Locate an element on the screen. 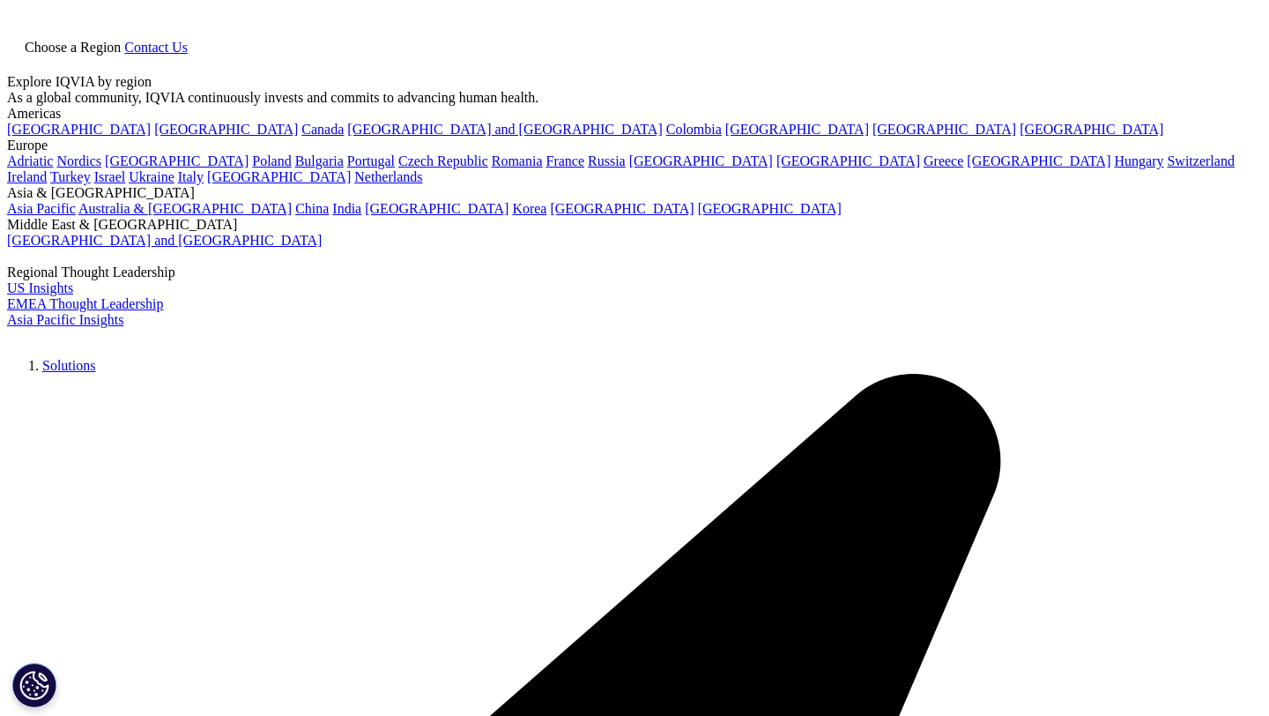  a: Portugal is located at coordinates (371, 160).